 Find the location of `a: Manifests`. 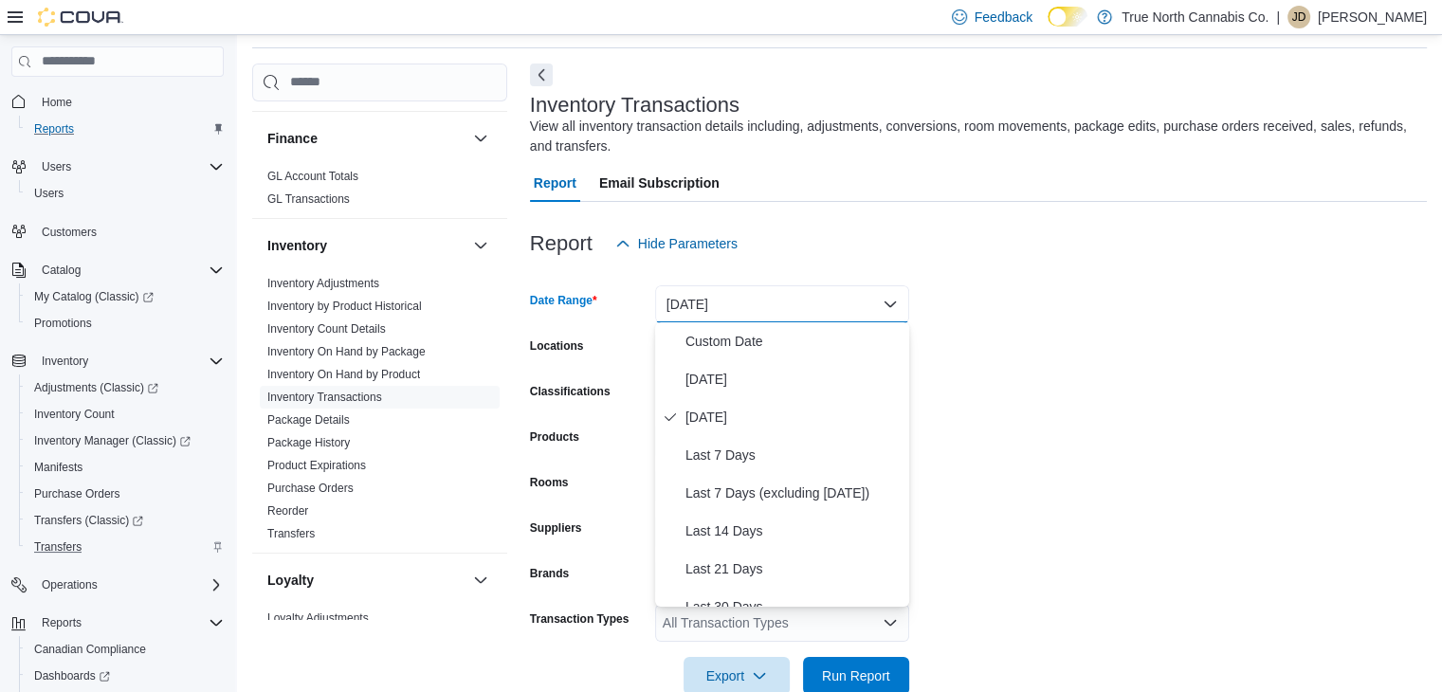

a: Manifests is located at coordinates (58, 467).